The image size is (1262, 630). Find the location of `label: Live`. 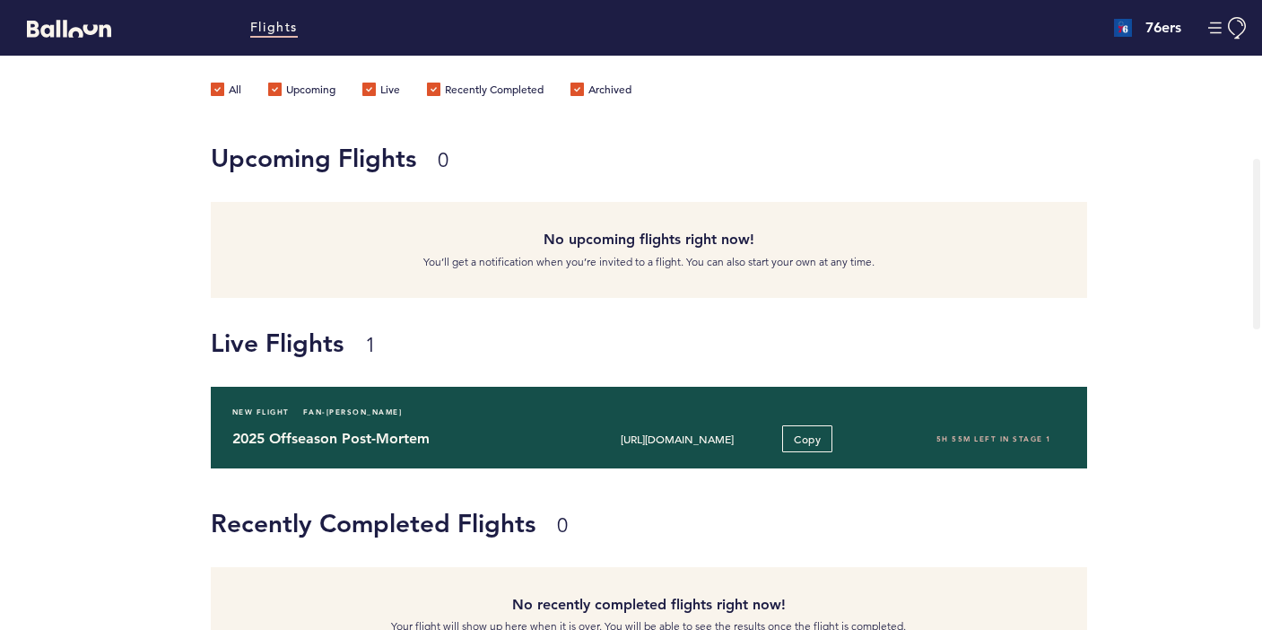

label: Live is located at coordinates (381, 91).